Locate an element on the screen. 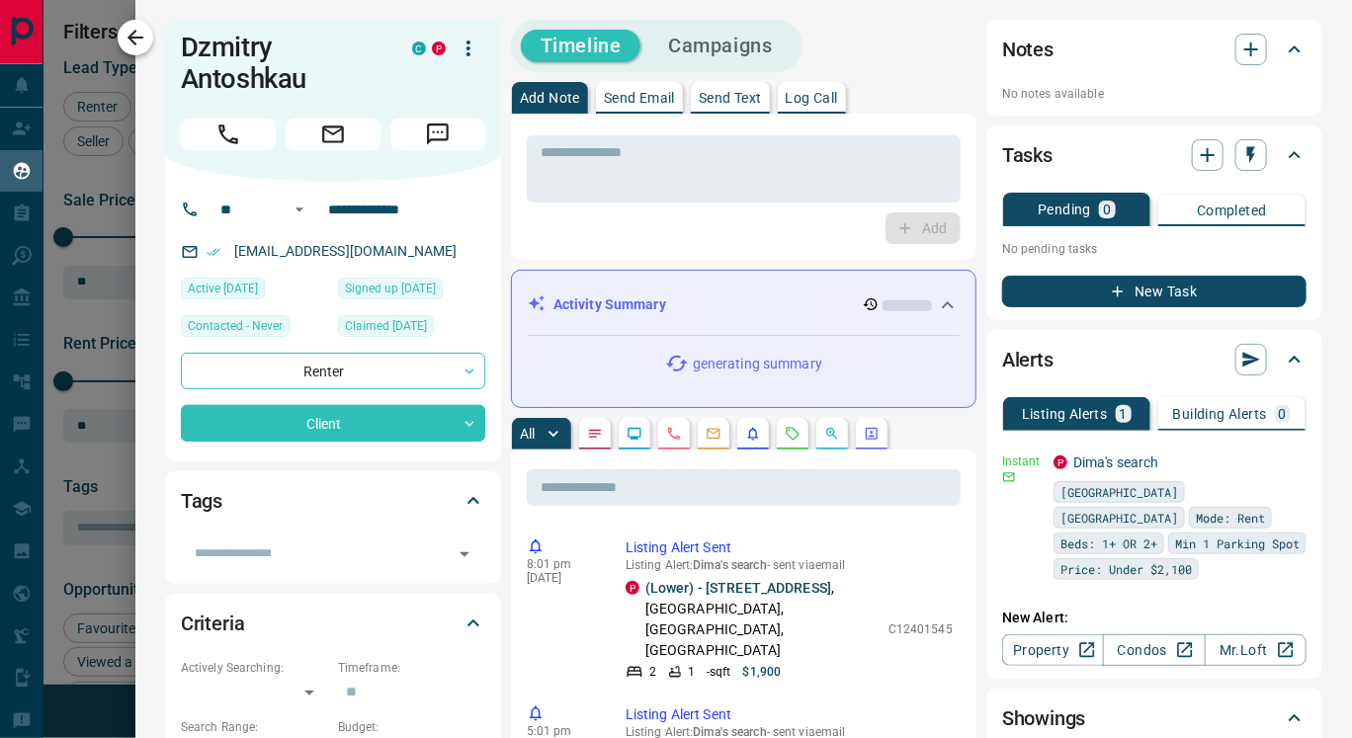  h2: Alerts is located at coordinates (1028, 360).